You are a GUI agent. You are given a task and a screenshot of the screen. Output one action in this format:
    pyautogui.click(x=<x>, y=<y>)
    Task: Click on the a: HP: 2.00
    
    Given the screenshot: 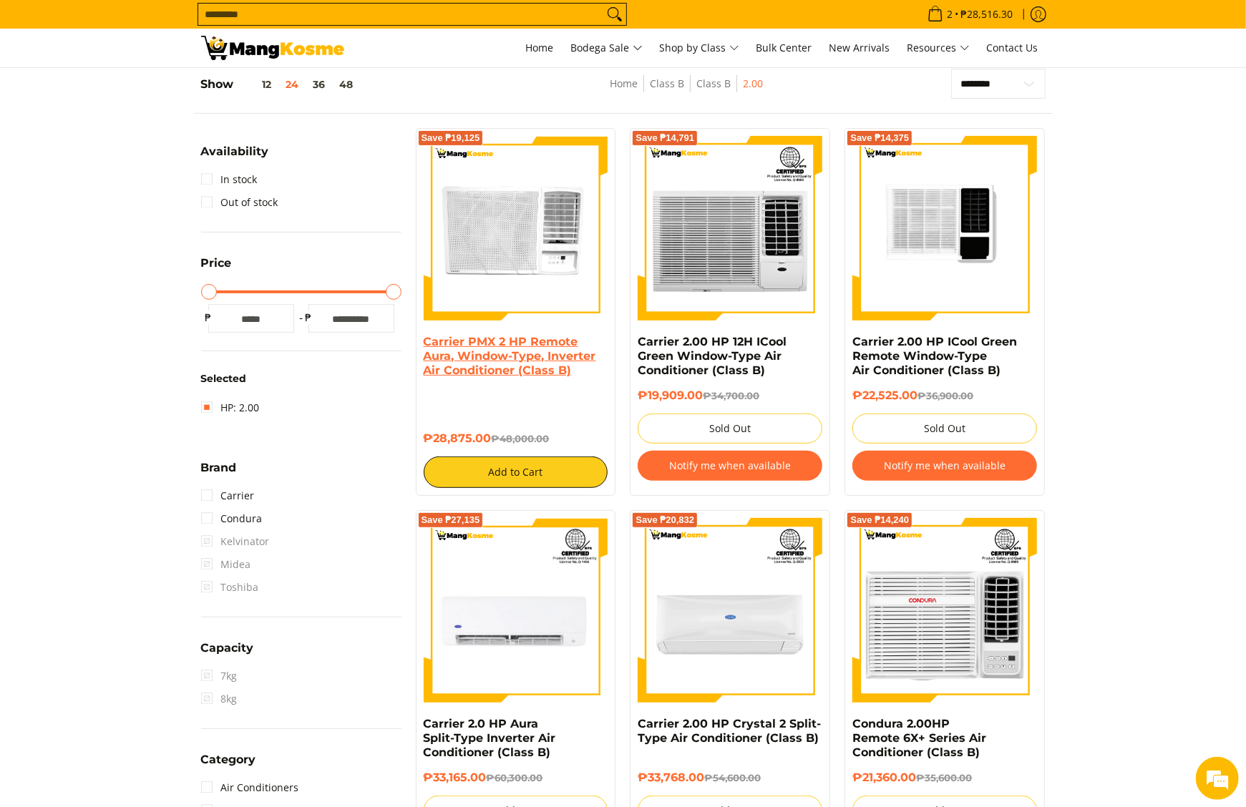 What is the action you would take?
    pyautogui.click(x=230, y=408)
    